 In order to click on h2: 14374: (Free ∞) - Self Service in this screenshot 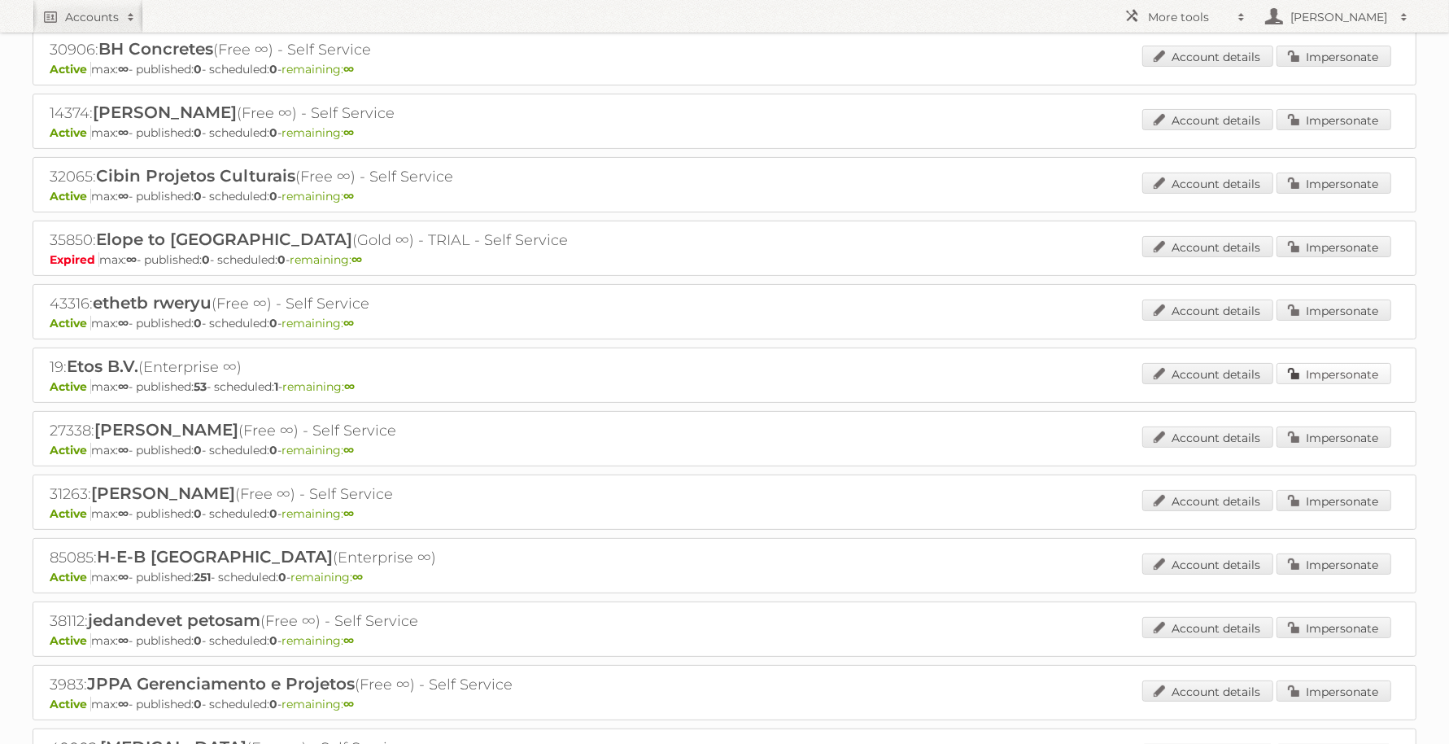, I will do `click(334, 113)`.